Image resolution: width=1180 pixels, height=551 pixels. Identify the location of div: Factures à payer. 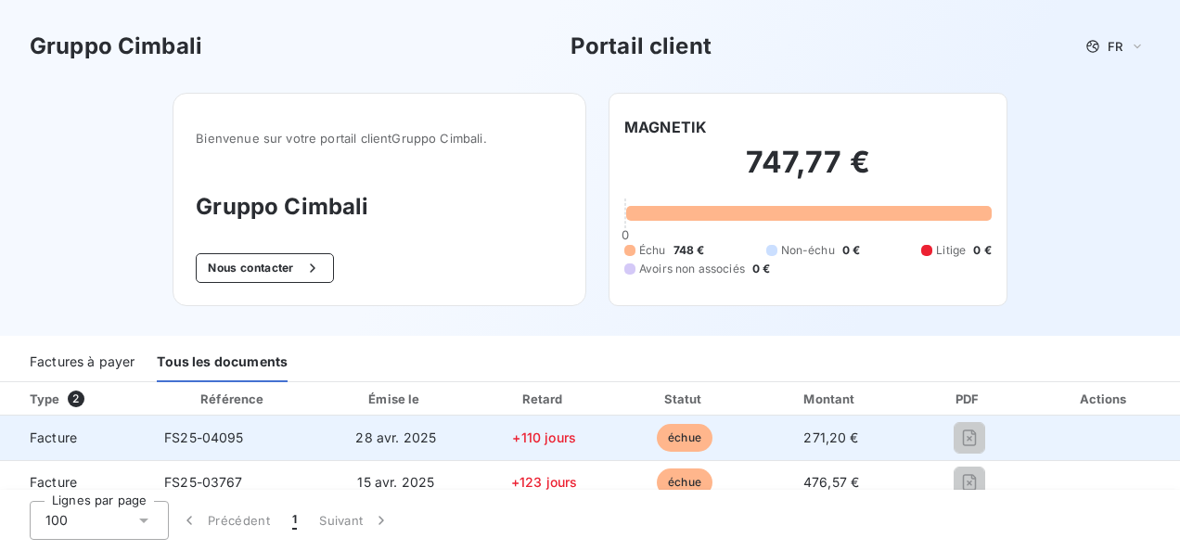
(82, 363).